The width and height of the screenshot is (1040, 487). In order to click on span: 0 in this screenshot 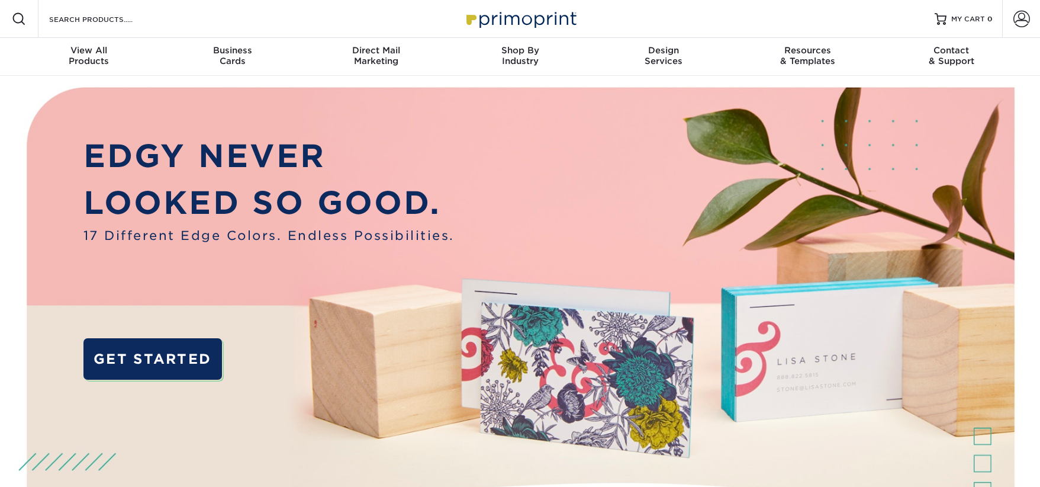, I will do `click(990, 19)`.